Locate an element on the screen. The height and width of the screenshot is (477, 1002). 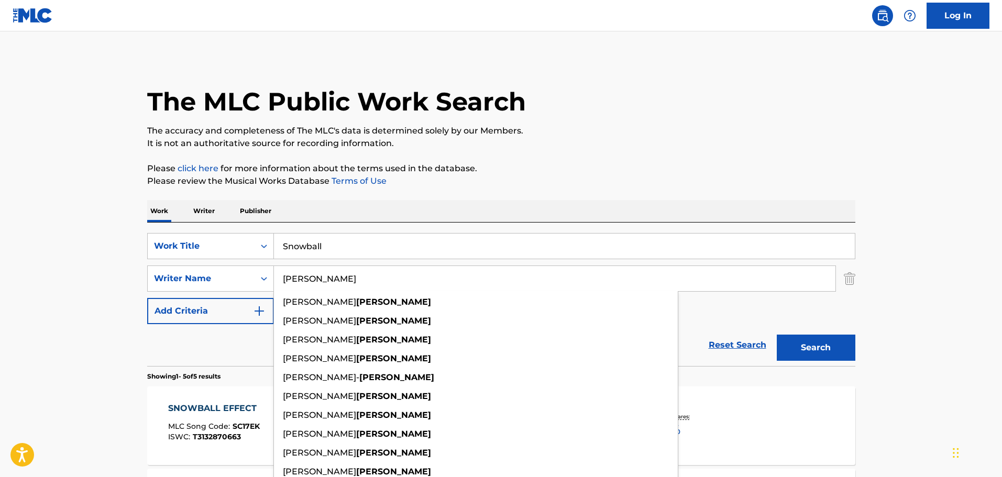
a: Reset Search is located at coordinates (737, 345).